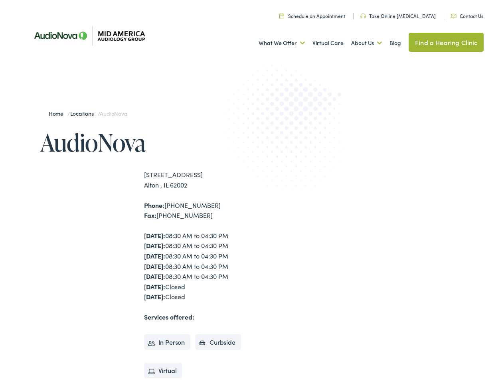 This screenshot has width=504, height=383. Describe the element at coordinates (58, 113) in the screenshot. I see `a: Home` at that location.